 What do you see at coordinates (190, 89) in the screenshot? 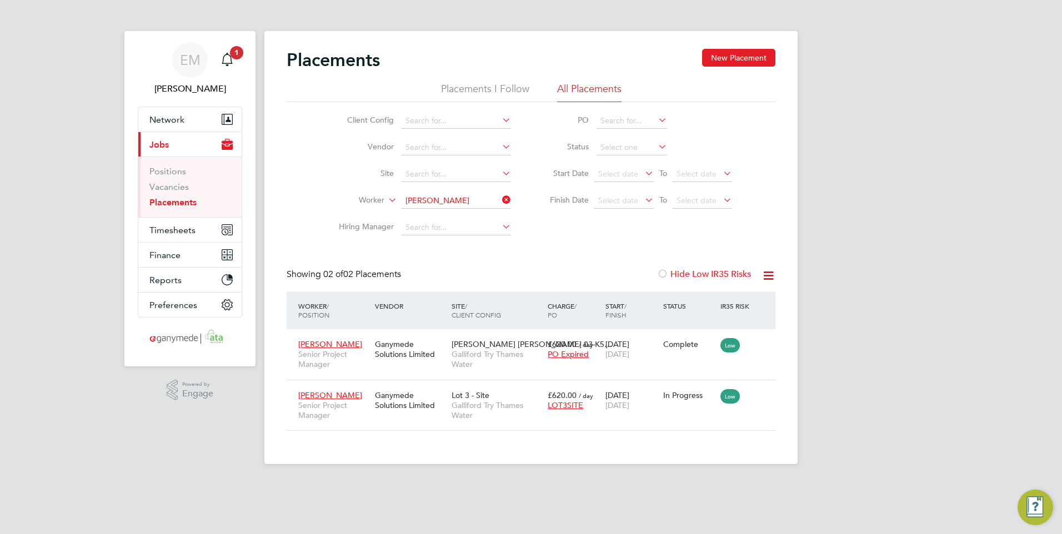
I see `span: Emma Malvenan` at bounding box center [190, 89].